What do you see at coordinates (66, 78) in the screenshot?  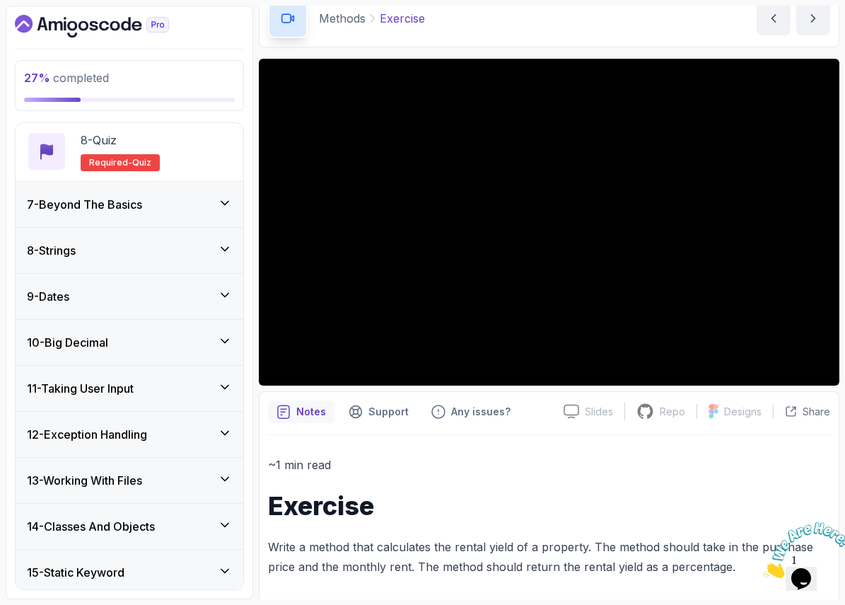 I see `span: completed` at bounding box center [66, 78].